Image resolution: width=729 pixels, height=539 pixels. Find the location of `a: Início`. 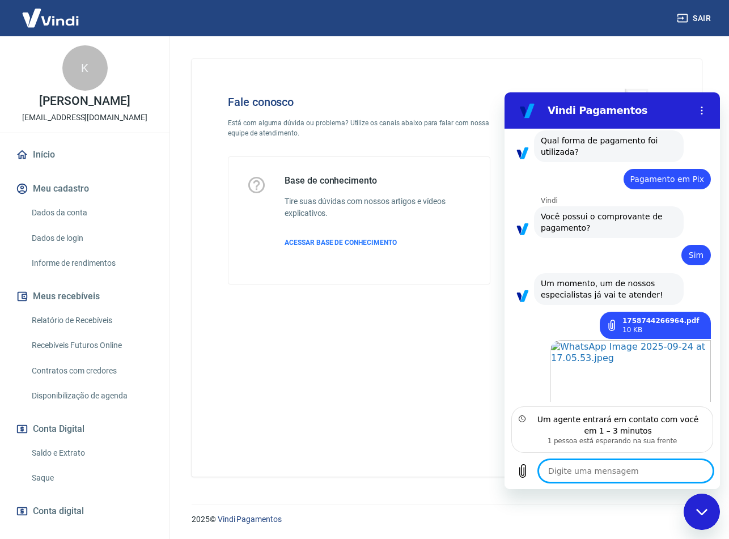

a: Início is located at coordinates (84, 155).